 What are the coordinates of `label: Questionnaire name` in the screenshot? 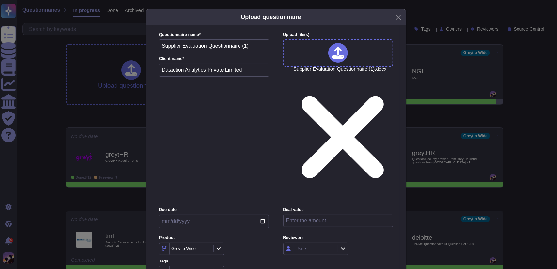 It's located at (214, 35).